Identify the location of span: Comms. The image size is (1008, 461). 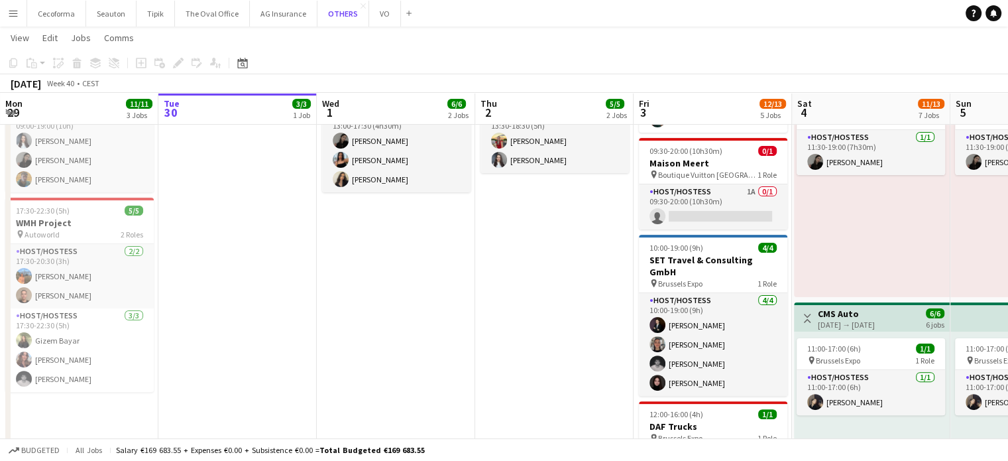
(119, 38).